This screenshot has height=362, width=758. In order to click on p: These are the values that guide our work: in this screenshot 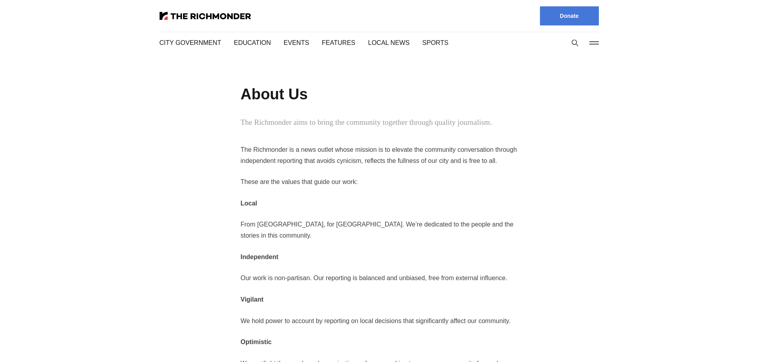, I will do `click(379, 182)`.